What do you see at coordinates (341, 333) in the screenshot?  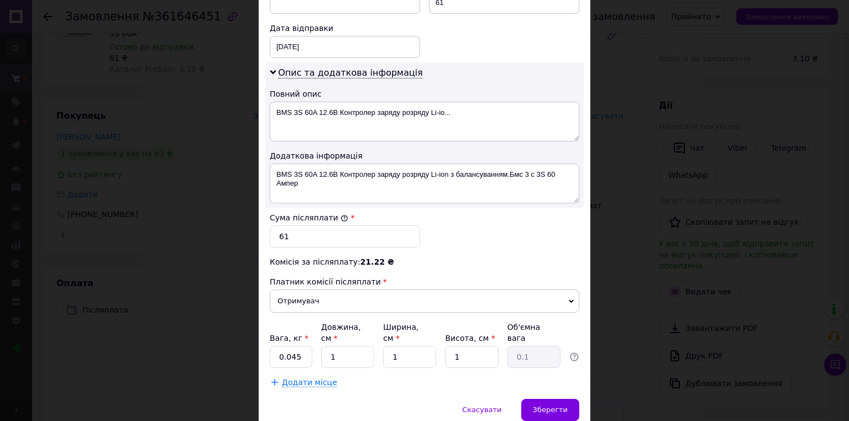 I see `label: Довжина, см` at bounding box center [341, 333].